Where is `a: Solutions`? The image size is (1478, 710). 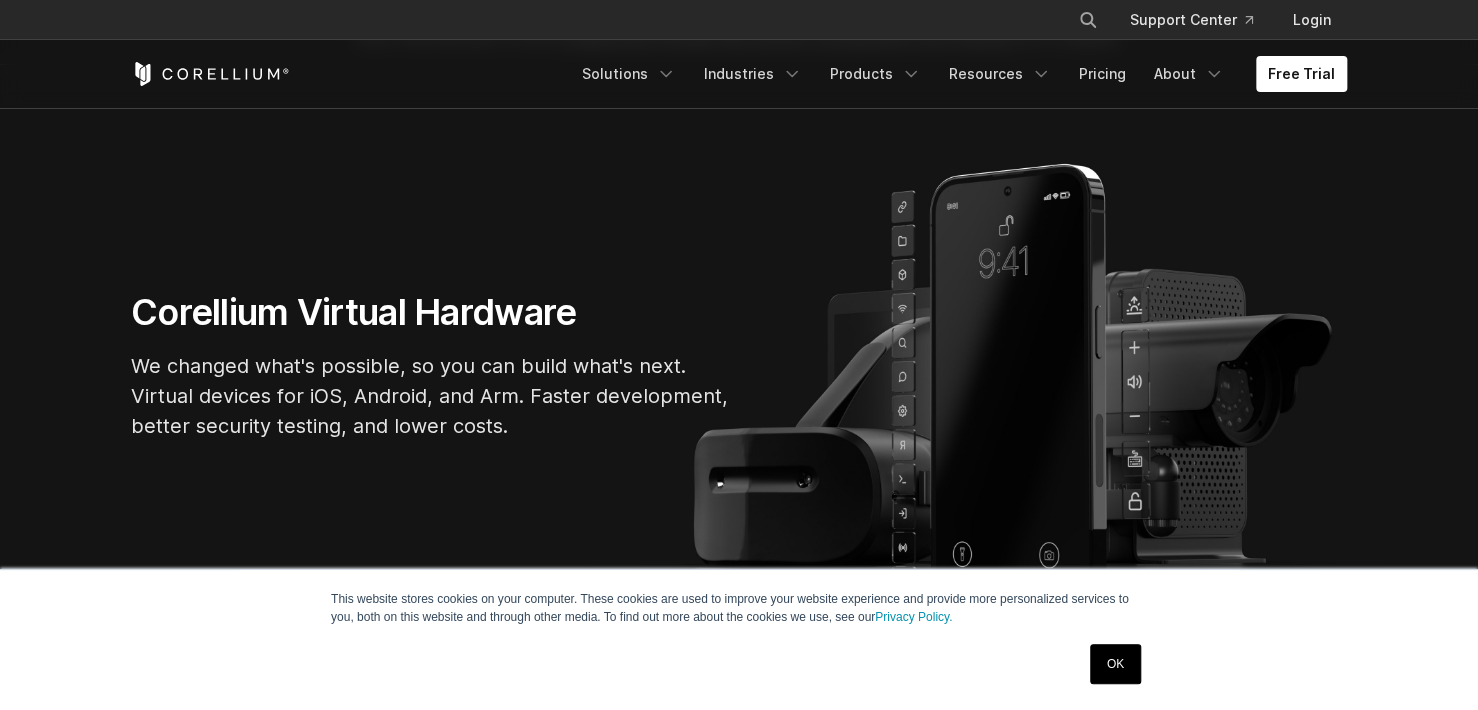
a: Solutions is located at coordinates (629, 74).